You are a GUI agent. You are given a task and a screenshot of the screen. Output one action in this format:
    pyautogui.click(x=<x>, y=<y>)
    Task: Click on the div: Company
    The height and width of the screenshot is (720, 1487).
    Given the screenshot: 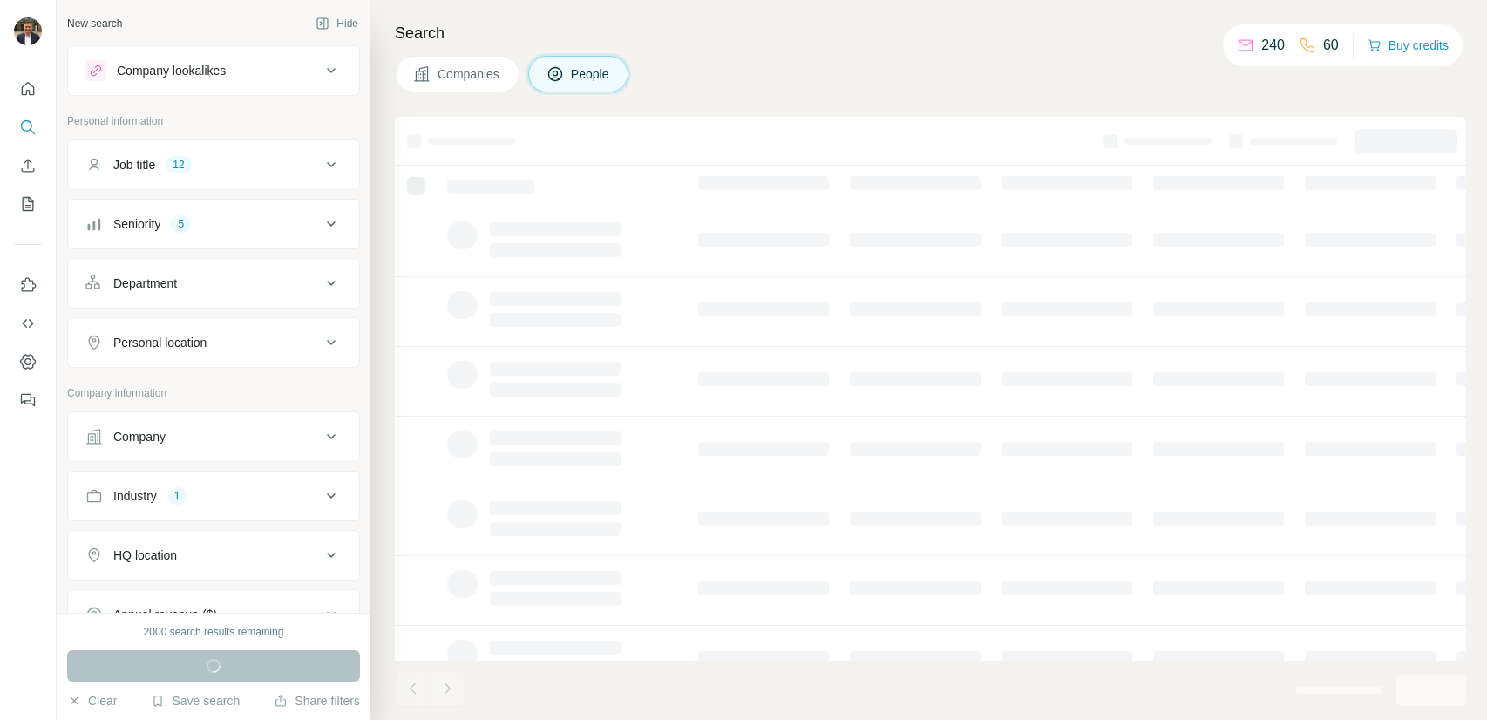 What is the action you would take?
    pyautogui.click(x=139, y=437)
    